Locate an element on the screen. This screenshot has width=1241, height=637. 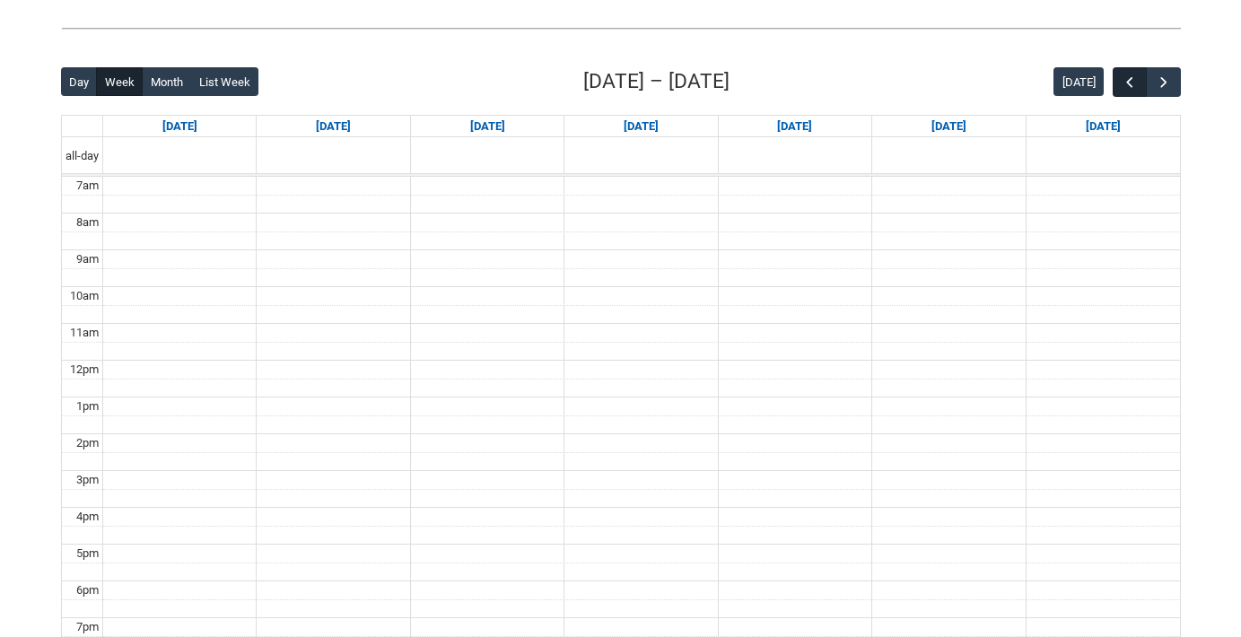
div: 9am is located at coordinates (87, 259).